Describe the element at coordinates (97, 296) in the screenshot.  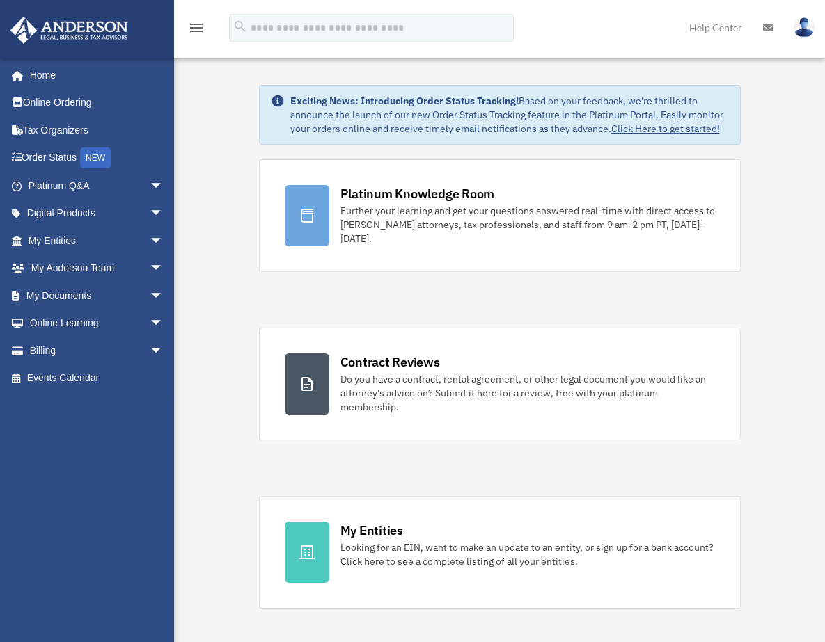
I see `a: My Documentsarrow_drop_down` at that location.